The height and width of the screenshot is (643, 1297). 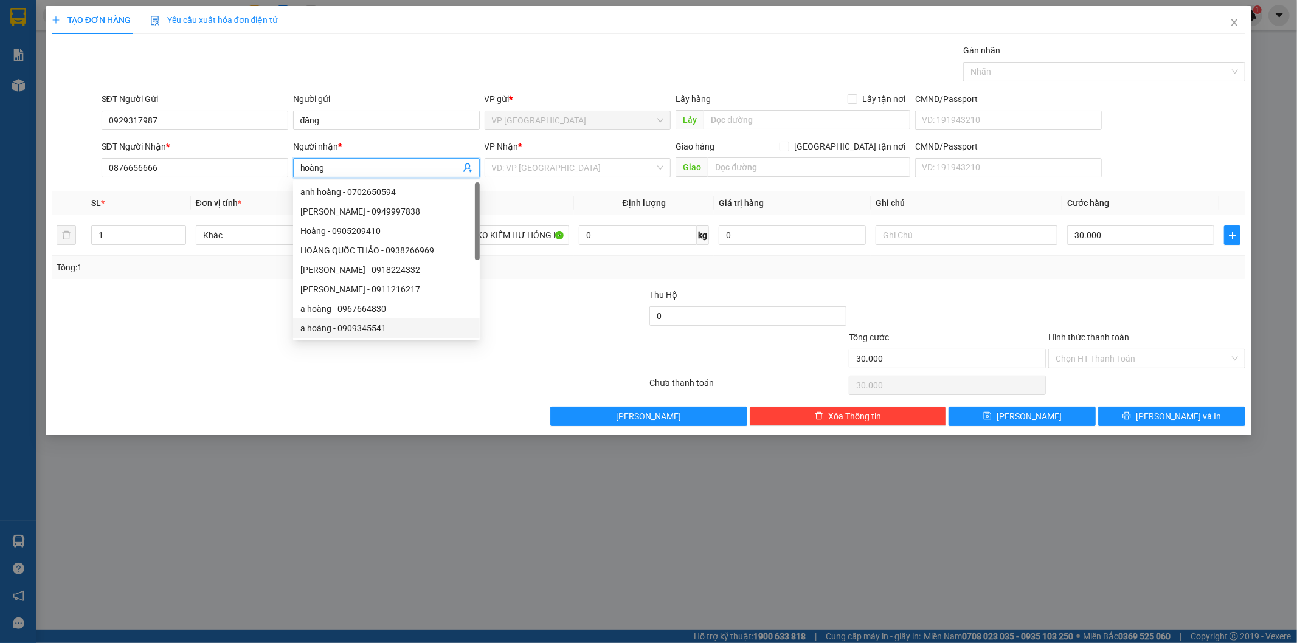 What do you see at coordinates (854, 416) in the screenshot?
I see `span: Xóa Thông tin` at bounding box center [854, 416].